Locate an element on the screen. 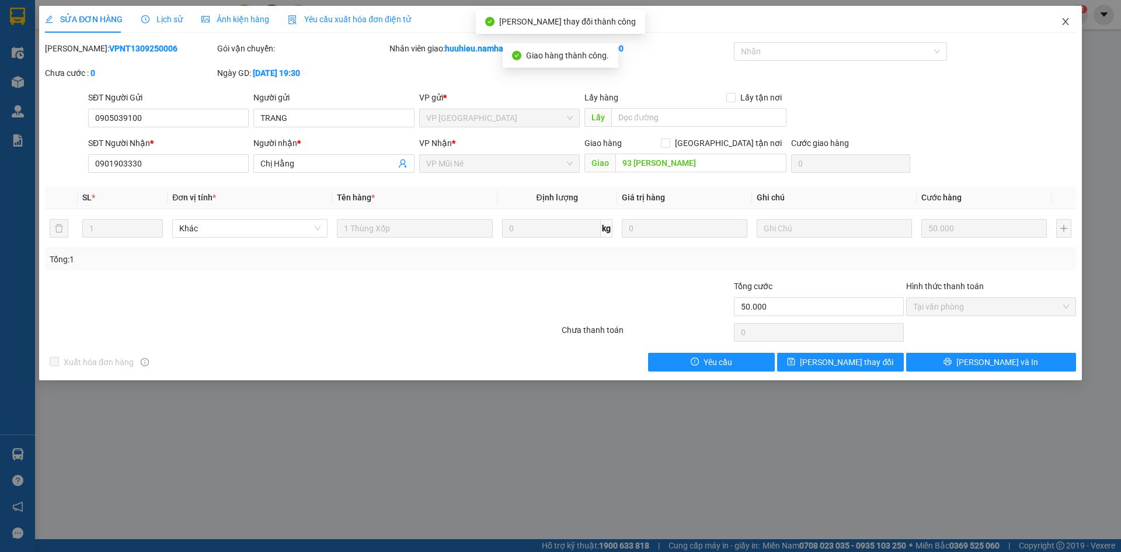  span: user-add is located at coordinates (403, 164).